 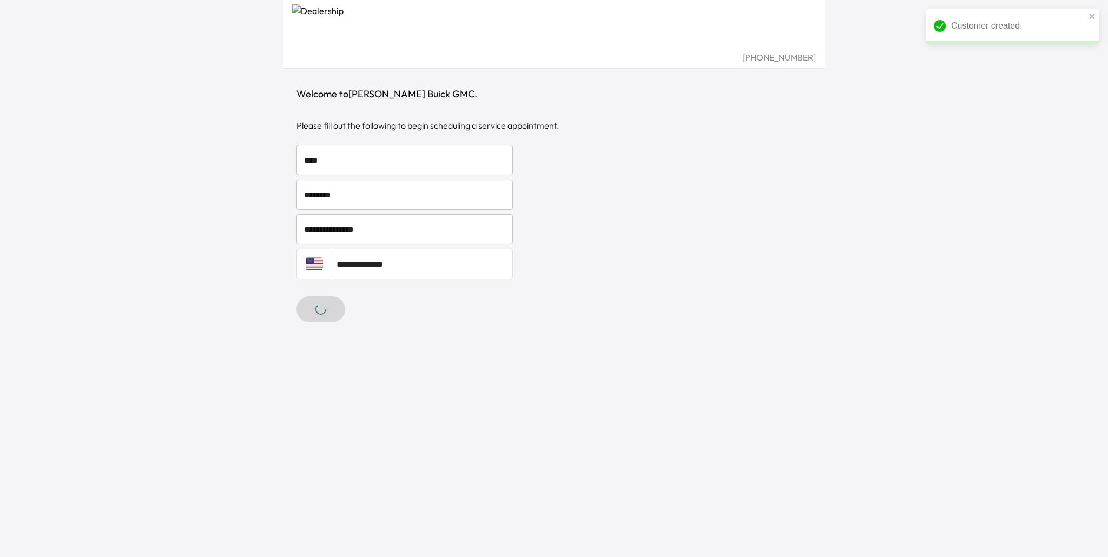 I want to click on div: Customer created, so click(x=1013, y=26).